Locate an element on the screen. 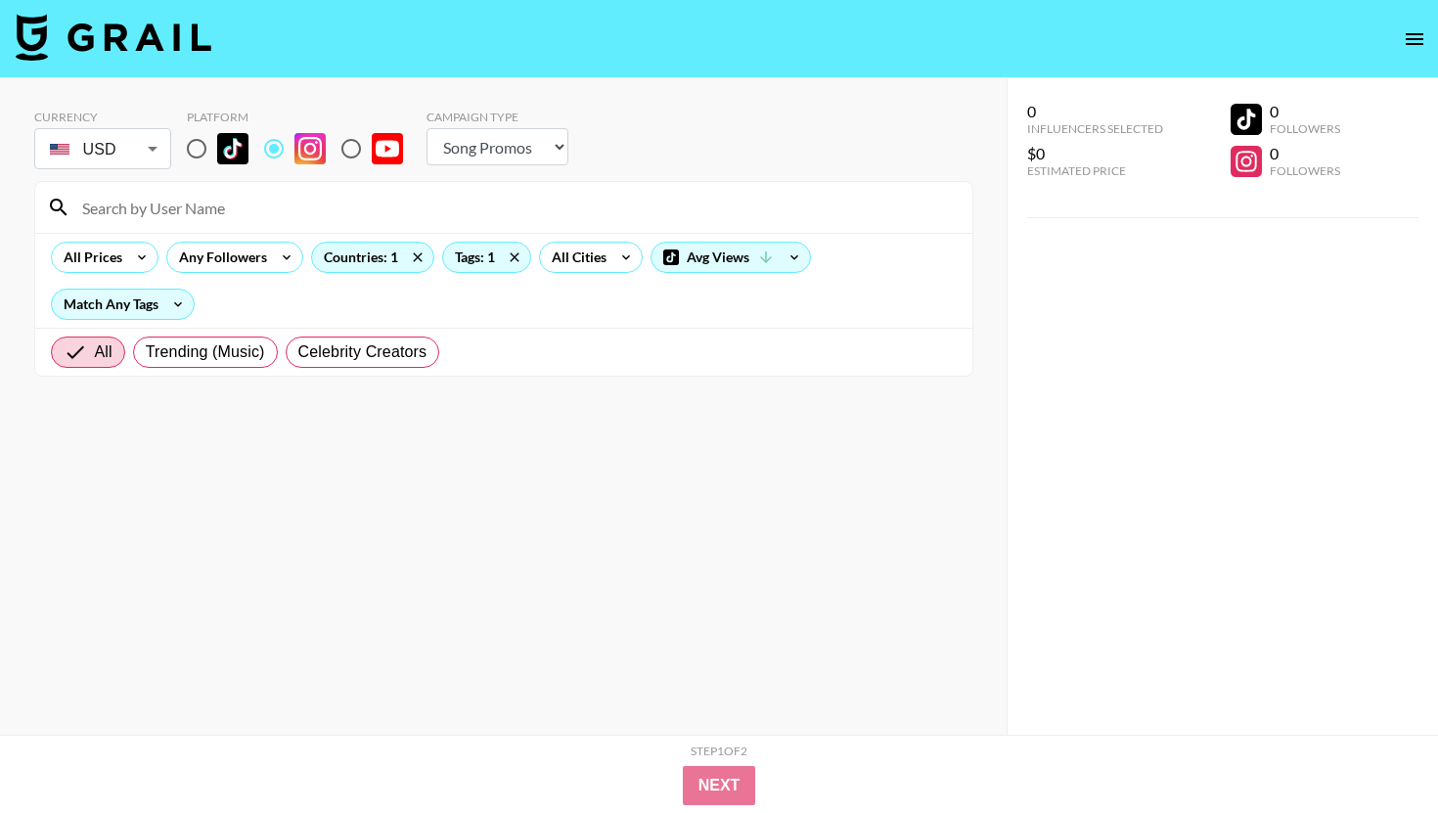 The image size is (1438, 813). img: Instagram is located at coordinates (310, 149).